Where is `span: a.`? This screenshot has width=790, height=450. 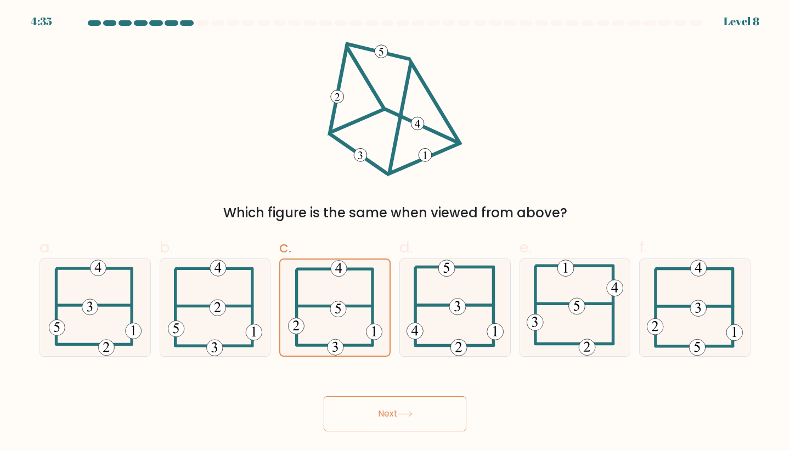 span: a. is located at coordinates (46, 247).